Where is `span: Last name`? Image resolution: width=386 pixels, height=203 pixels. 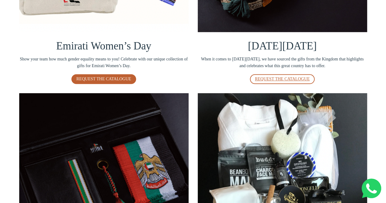 span: Last name is located at coordinates (184, 3).